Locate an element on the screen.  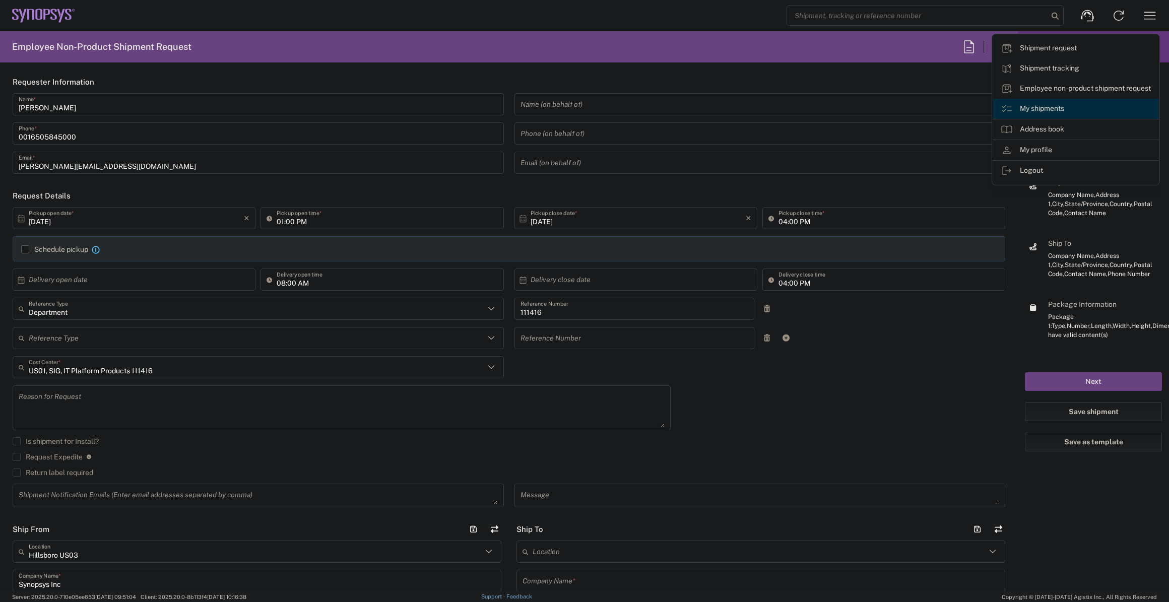
h2: Ship To is located at coordinates (530, 530).